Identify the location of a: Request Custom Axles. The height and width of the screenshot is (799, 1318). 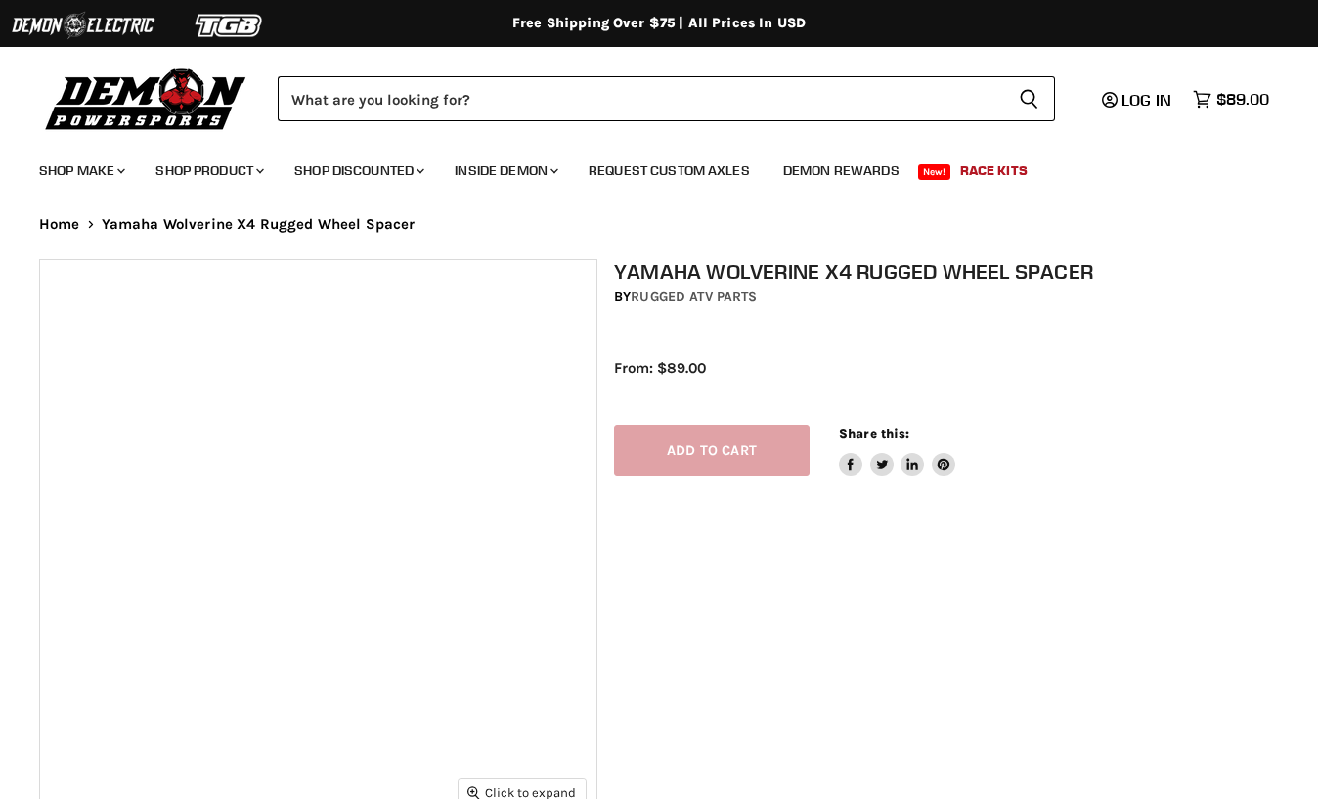
(669, 170).